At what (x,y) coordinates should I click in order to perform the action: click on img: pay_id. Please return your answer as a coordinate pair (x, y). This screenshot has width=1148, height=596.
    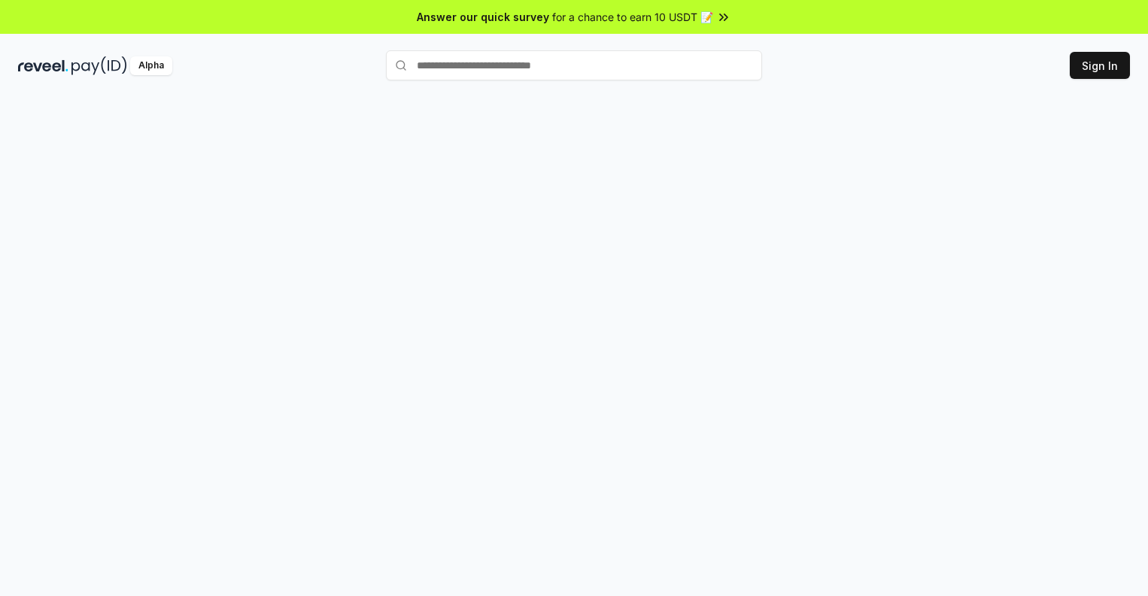
    Looking at the image, I should click on (99, 65).